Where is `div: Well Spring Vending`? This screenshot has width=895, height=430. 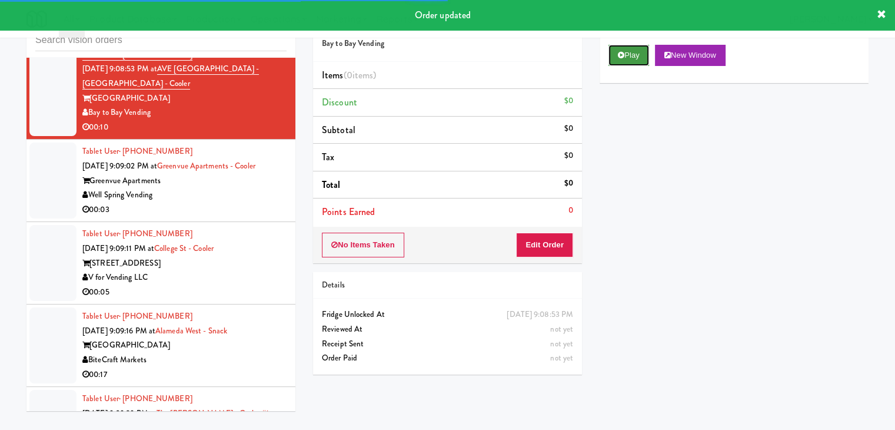
div: Well Spring Vending is located at coordinates (184, 195).